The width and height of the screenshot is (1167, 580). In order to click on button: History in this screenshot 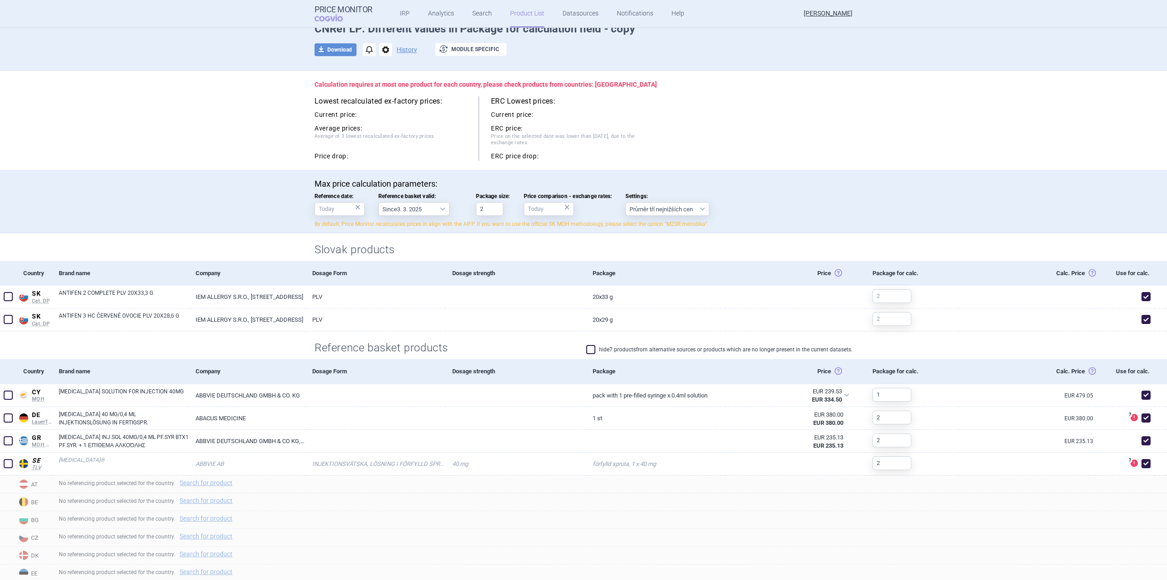, I will do `click(407, 50)`.